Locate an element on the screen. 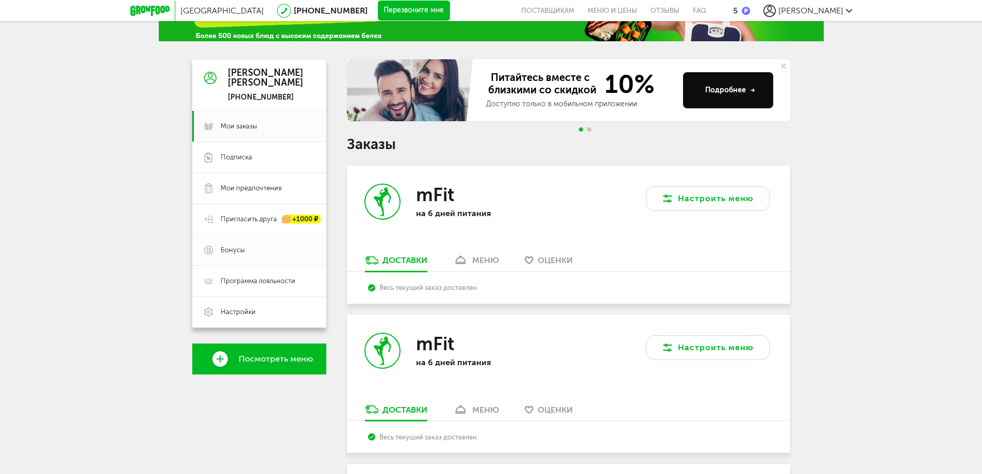 This screenshot has height=474, width=982. a: Мои заказы is located at coordinates (259, 126).